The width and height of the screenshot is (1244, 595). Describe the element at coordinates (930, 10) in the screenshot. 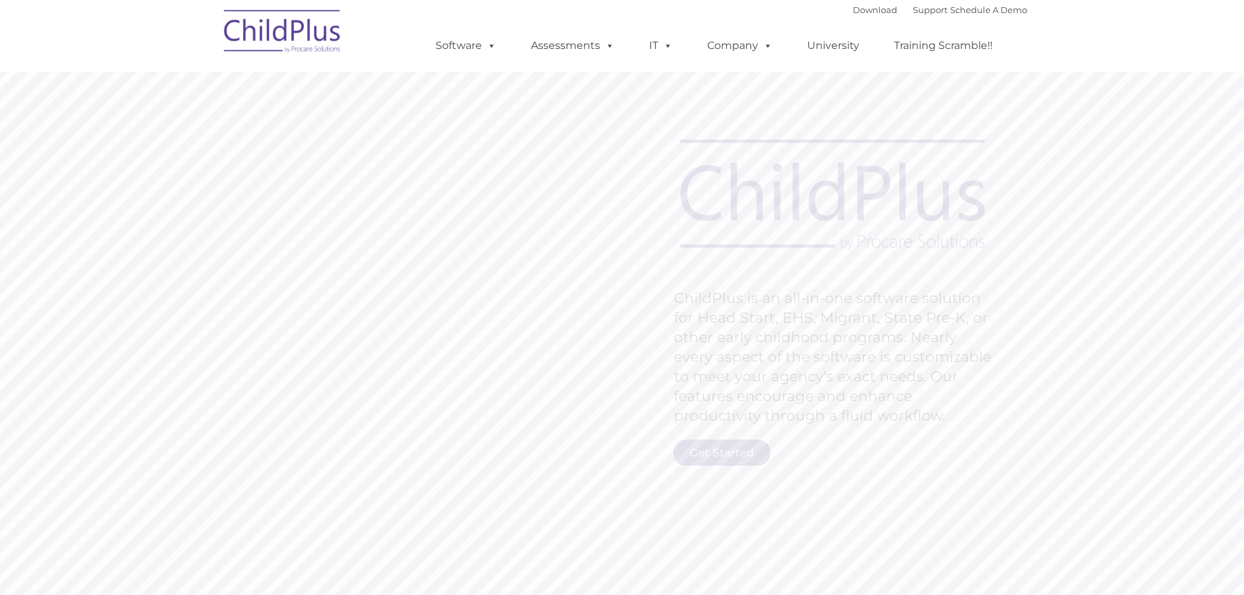

I see `a: Support` at that location.